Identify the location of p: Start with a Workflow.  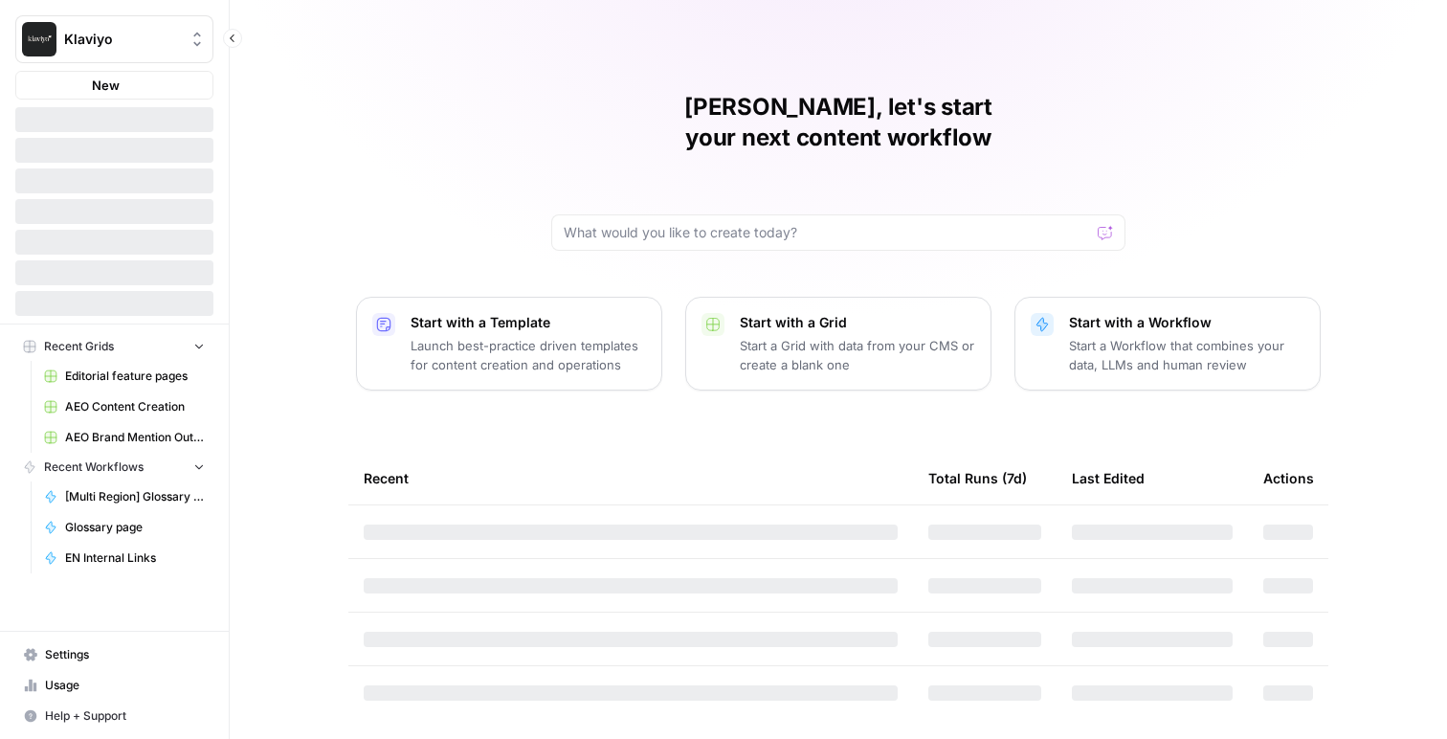
(1187, 323).